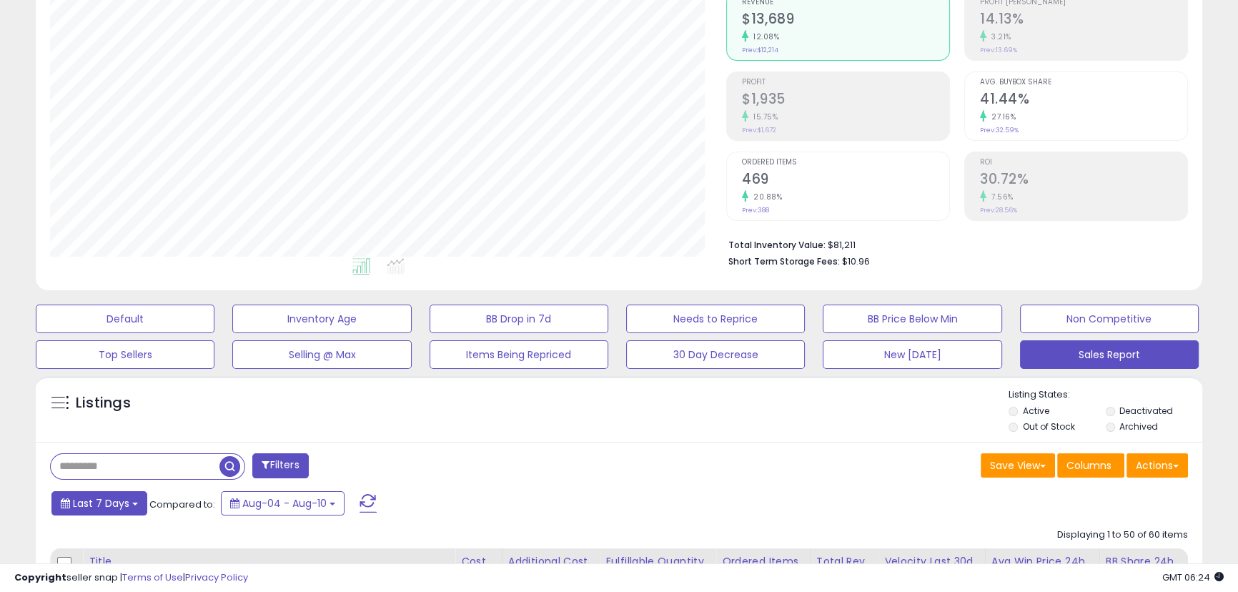 Image resolution: width=1238 pixels, height=592 pixels. I want to click on small: Prev: $12,214, so click(760, 50).